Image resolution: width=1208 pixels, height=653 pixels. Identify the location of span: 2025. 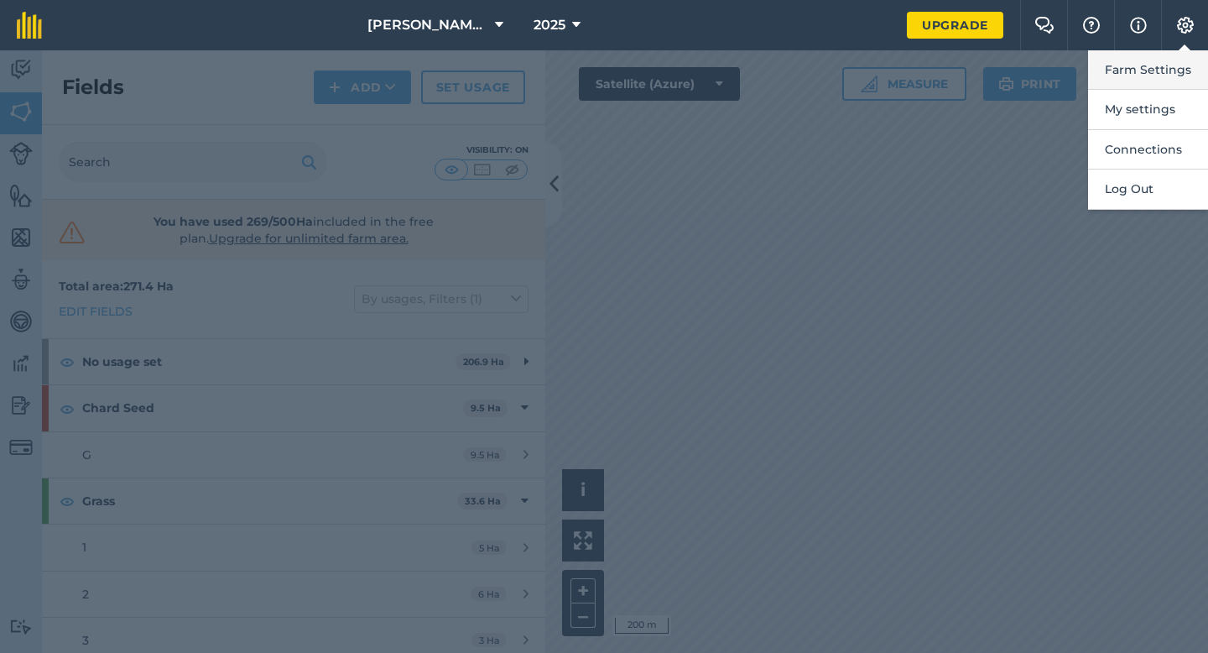
(550, 25).